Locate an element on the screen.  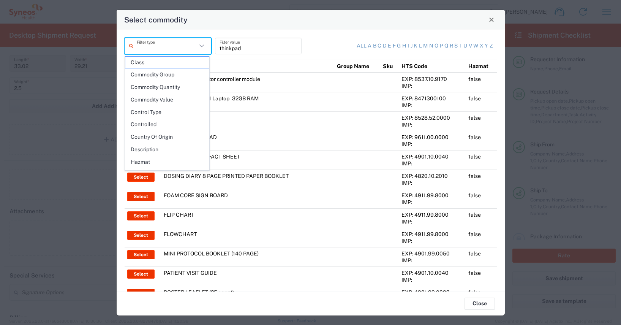
a: d is located at coordinates (385, 46).